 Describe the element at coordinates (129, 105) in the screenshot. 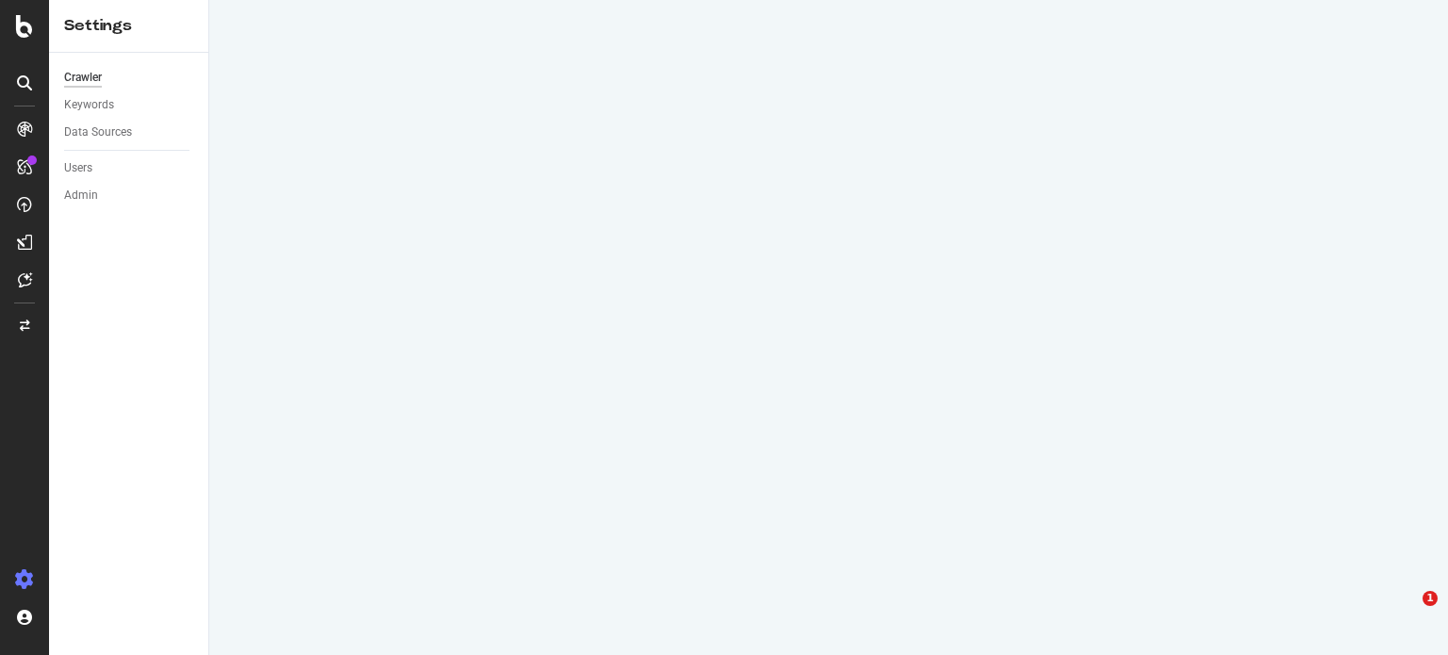

I see `a: Keywords` at that location.